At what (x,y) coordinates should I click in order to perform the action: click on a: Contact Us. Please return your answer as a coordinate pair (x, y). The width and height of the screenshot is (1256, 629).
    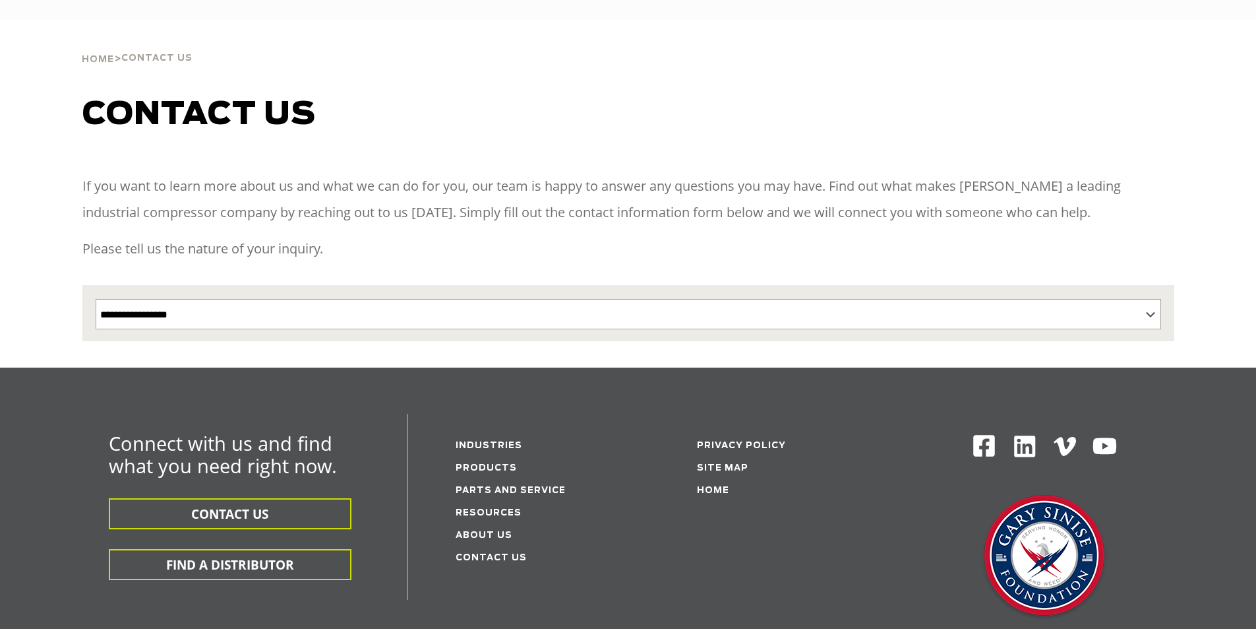
    Looking at the image, I should click on (491, 557).